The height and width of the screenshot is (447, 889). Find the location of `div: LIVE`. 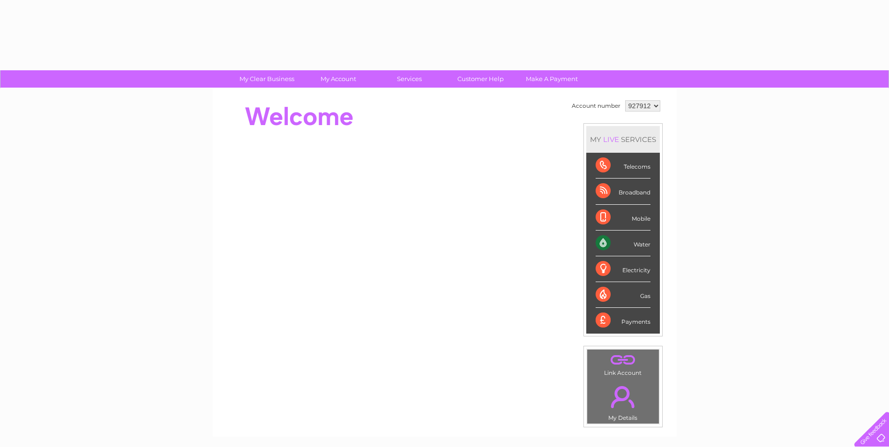

div: LIVE is located at coordinates (611, 139).